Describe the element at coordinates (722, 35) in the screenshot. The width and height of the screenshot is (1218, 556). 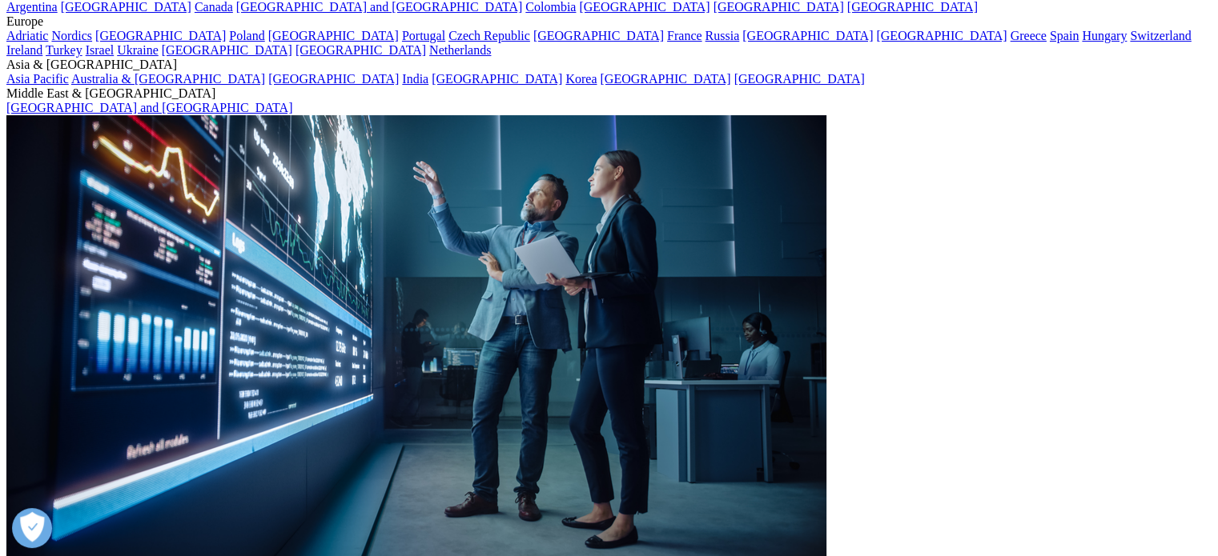
I see `a: Russia` at that location.